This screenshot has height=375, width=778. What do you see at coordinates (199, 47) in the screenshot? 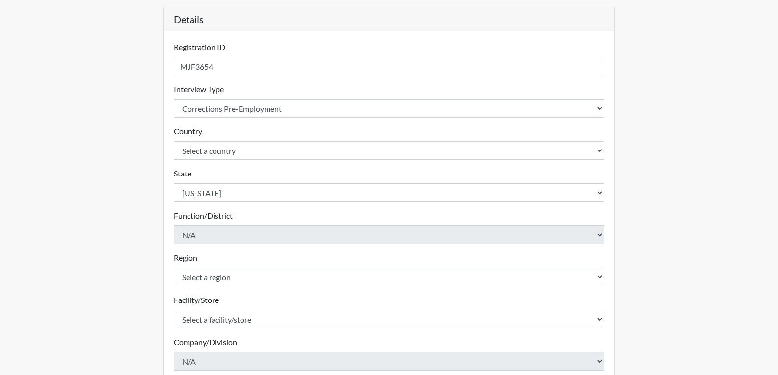
I see `label: Registration ID` at bounding box center [199, 47].